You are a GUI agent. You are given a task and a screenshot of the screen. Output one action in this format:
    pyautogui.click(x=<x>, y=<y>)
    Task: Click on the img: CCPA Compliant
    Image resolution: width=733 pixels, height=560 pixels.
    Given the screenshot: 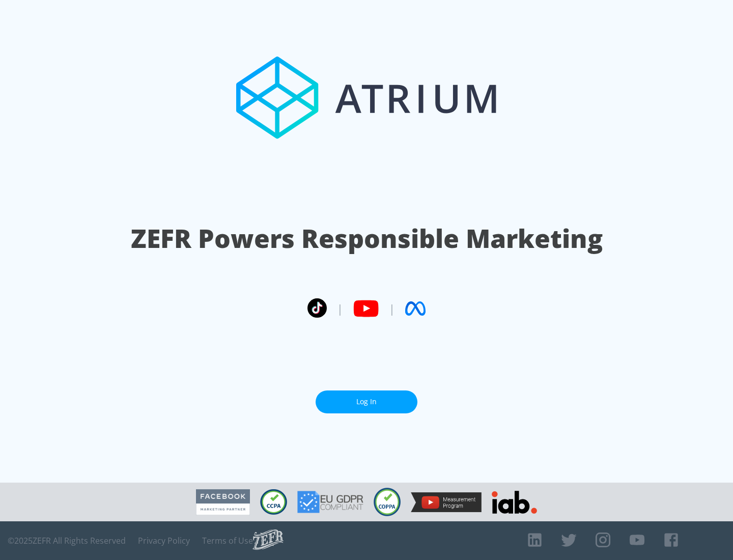 What is the action you would take?
    pyautogui.click(x=273, y=502)
    